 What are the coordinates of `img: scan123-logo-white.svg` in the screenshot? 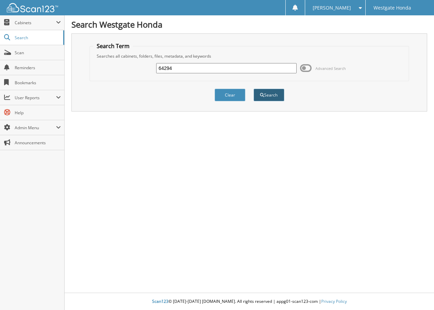 It's located at (32, 8).